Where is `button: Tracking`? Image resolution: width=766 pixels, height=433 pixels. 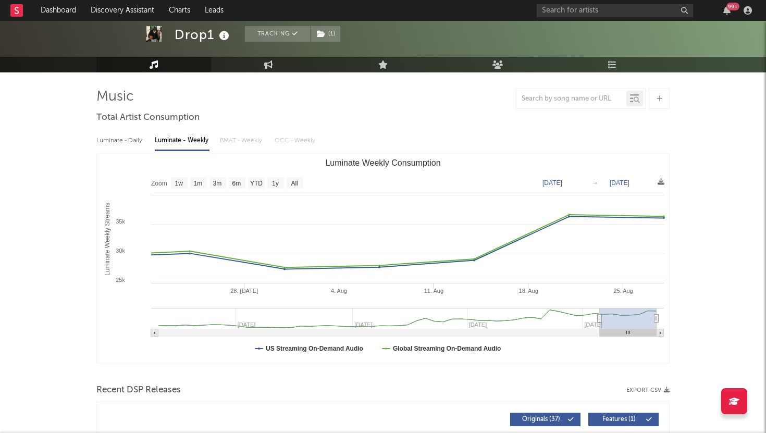 button: Tracking is located at coordinates (277, 34).